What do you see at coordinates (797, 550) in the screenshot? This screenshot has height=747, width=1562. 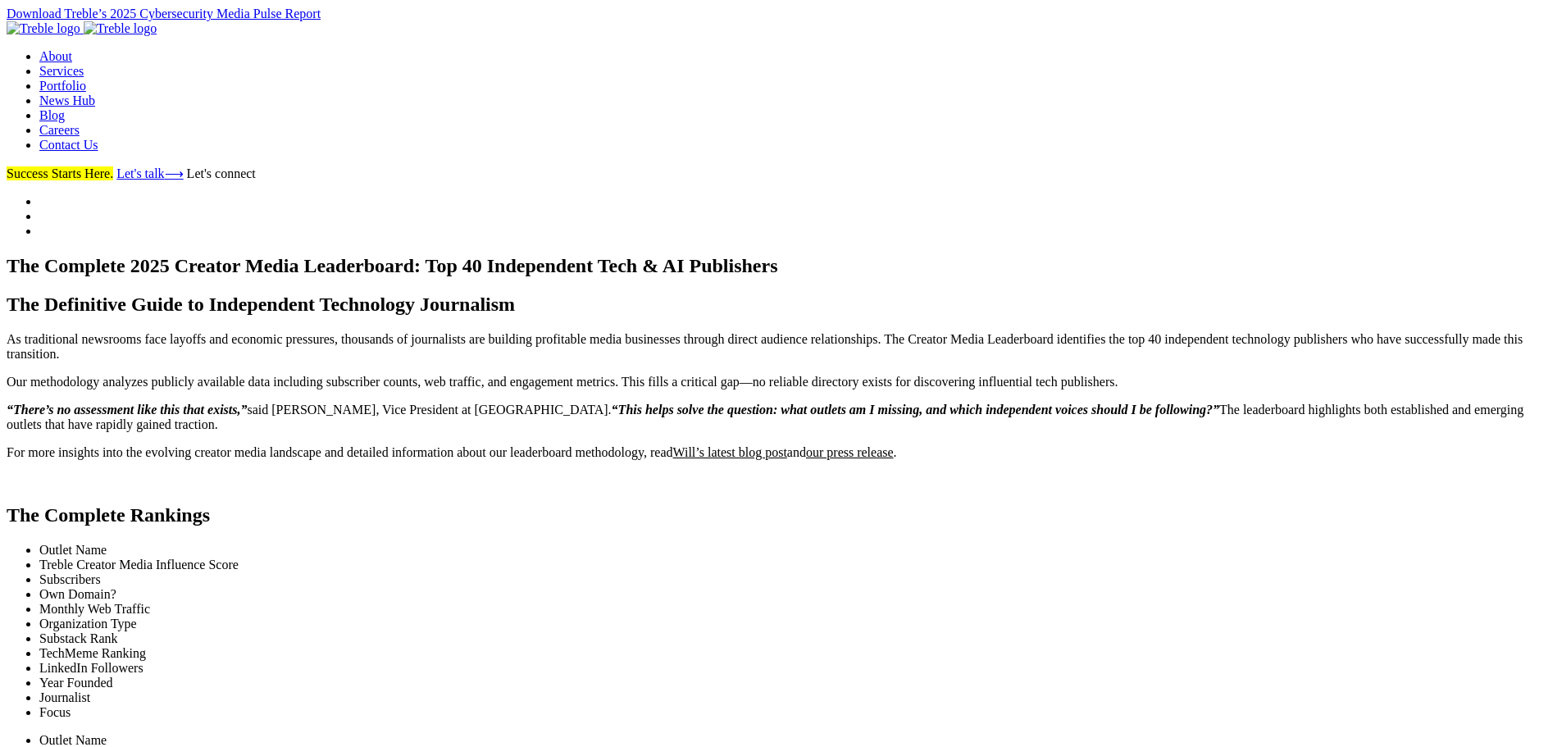 I see `li: Outlet Name` at bounding box center [797, 550].